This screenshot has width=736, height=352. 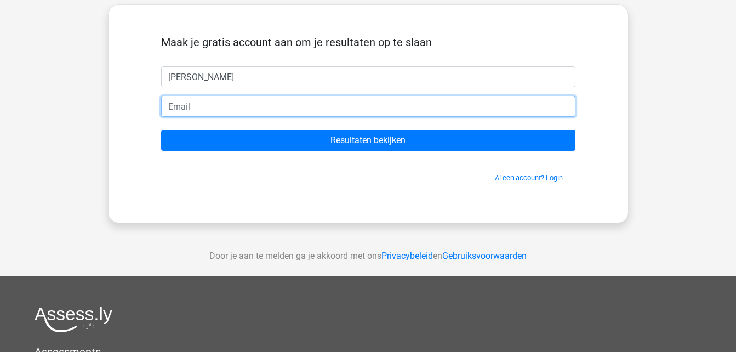 What do you see at coordinates (73, 319) in the screenshot?
I see `img: Assessly logo` at bounding box center [73, 319].